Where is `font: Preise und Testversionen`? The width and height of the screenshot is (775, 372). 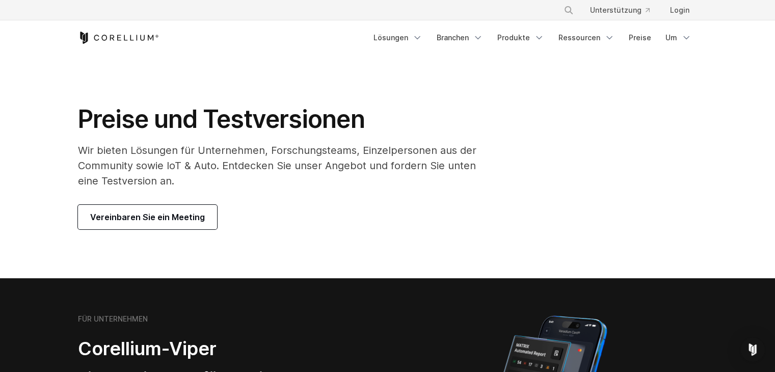 font: Preise und Testversionen is located at coordinates (221, 119).